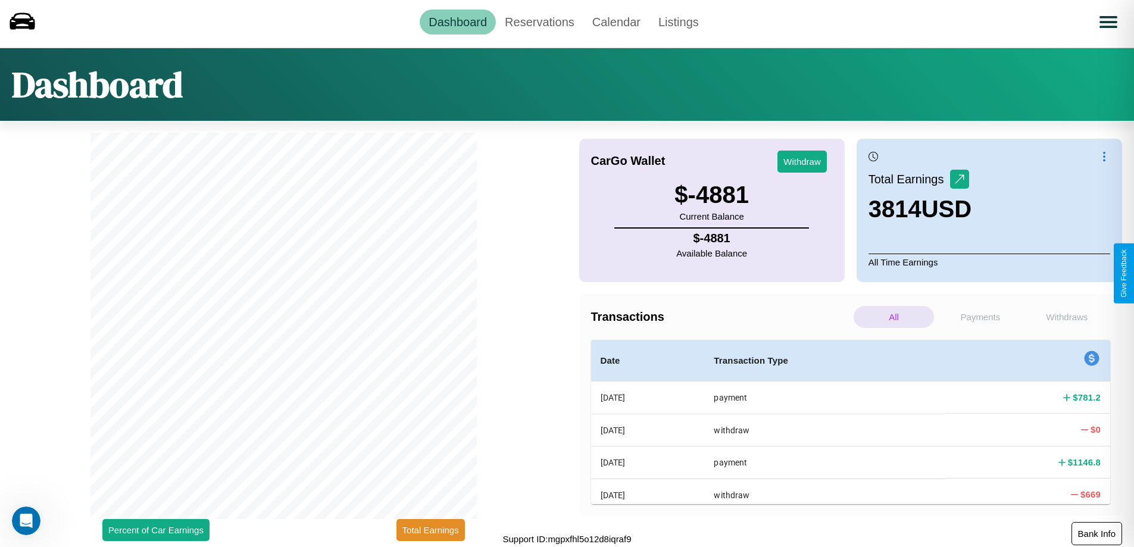 This screenshot has height=547, width=1134. I want to click on h4: Transactions, so click(721, 317).